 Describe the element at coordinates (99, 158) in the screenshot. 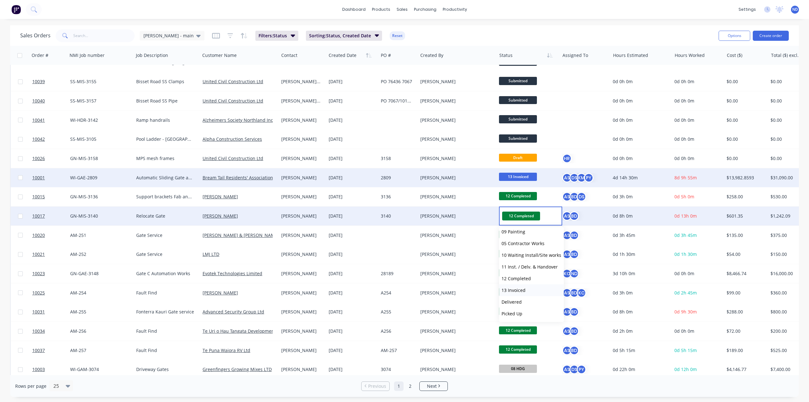

I see `div: GN-MIS-3158` at that location.